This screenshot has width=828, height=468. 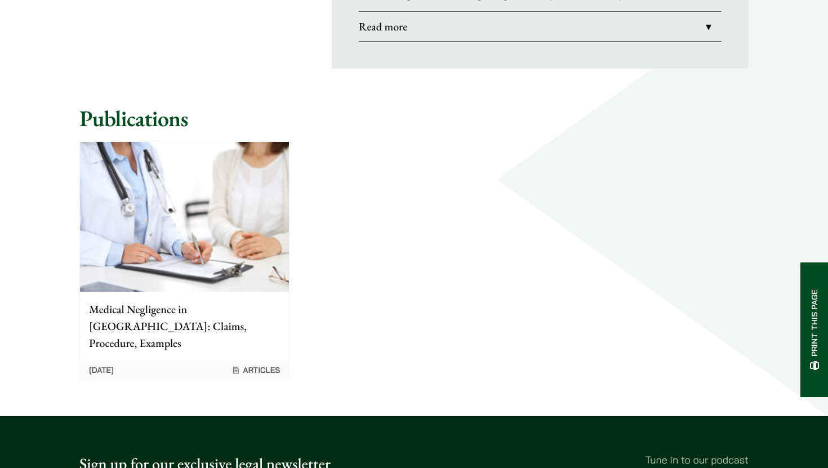 I want to click on a: Read more, so click(x=540, y=26).